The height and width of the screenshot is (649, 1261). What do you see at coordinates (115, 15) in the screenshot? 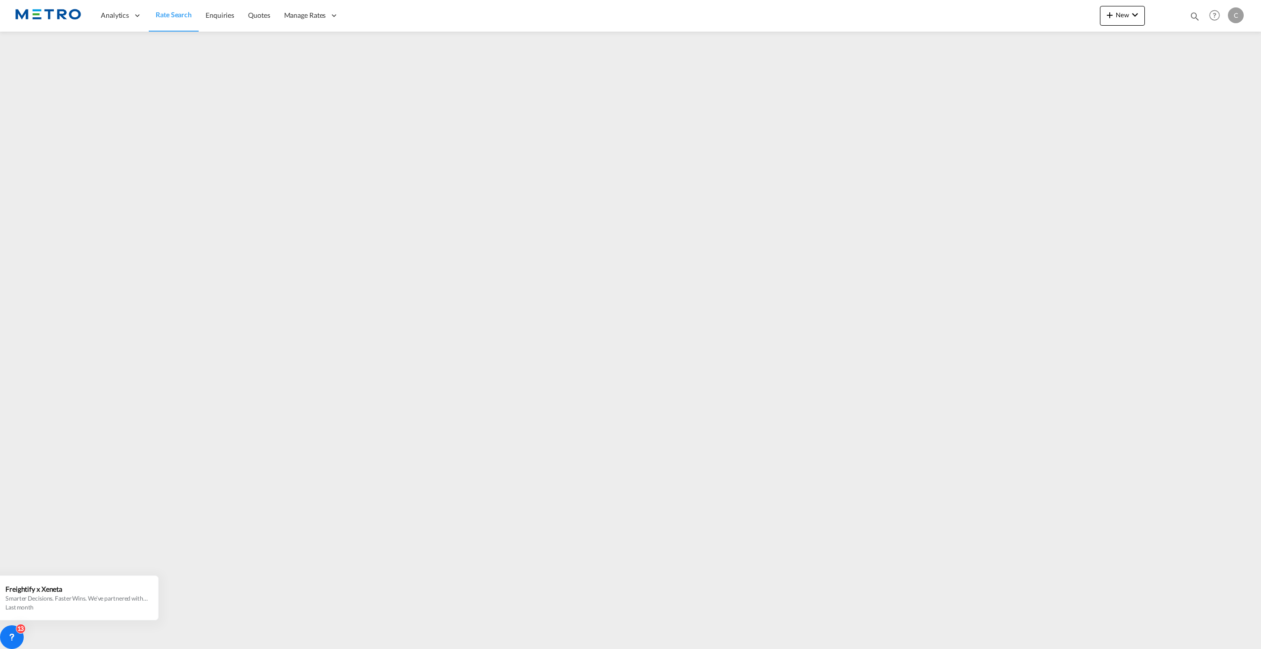
I see `span: Analytics` at bounding box center [115, 15].